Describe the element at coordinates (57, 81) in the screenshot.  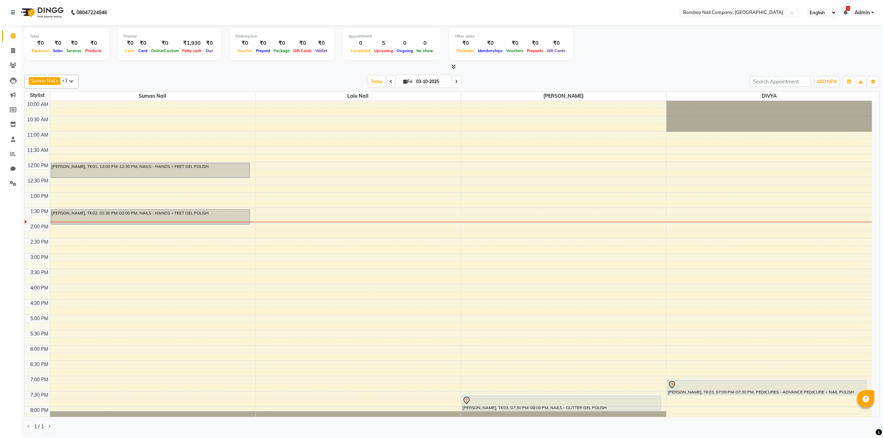
I see `a: x` at that location.